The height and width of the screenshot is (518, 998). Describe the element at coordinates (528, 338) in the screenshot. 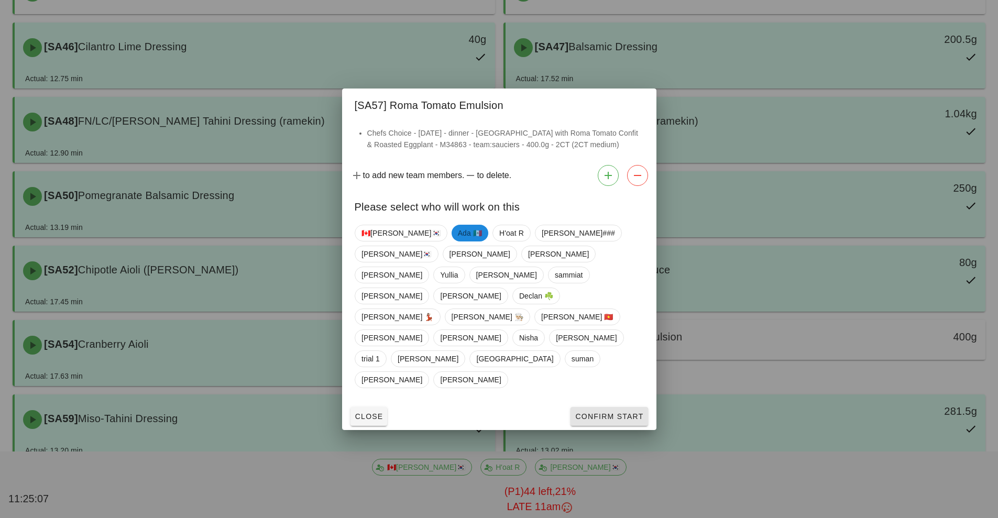

I see `span: Nisha` at that location.